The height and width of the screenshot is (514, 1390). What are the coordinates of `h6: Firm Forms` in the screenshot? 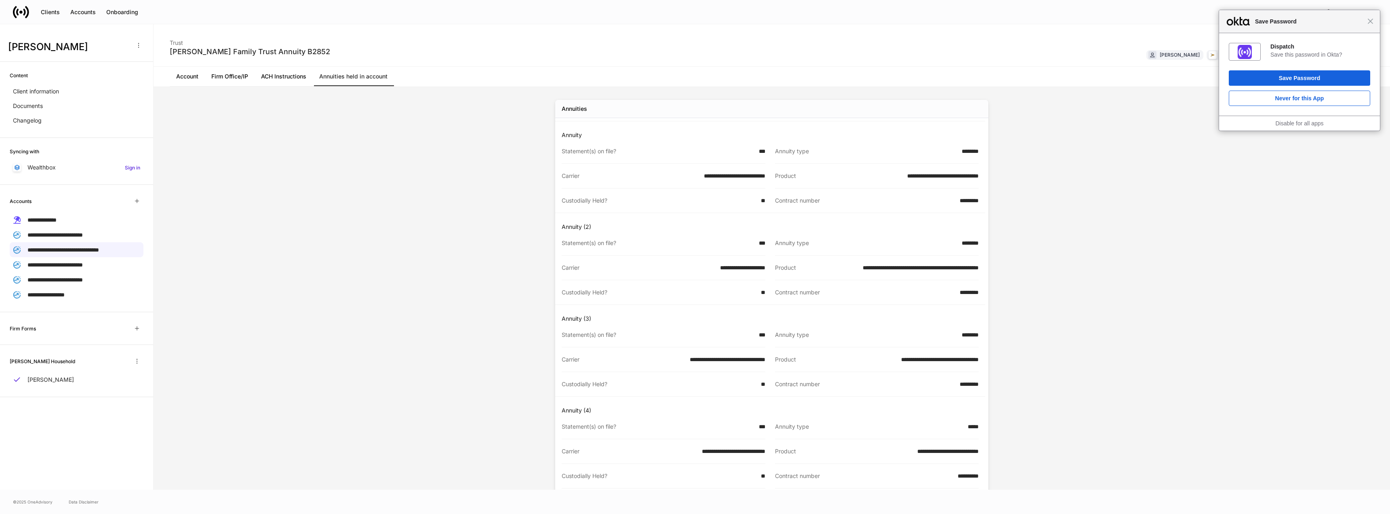 It's located at (23, 328).